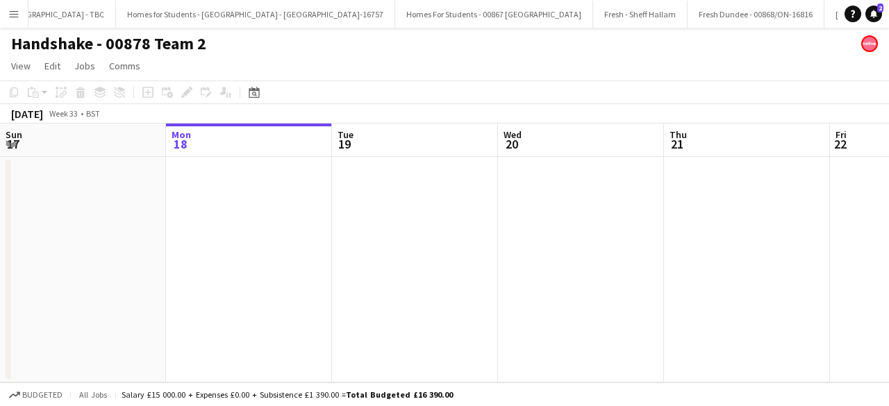 Image resolution: width=889 pixels, height=406 pixels. I want to click on span: 21, so click(677, 144).